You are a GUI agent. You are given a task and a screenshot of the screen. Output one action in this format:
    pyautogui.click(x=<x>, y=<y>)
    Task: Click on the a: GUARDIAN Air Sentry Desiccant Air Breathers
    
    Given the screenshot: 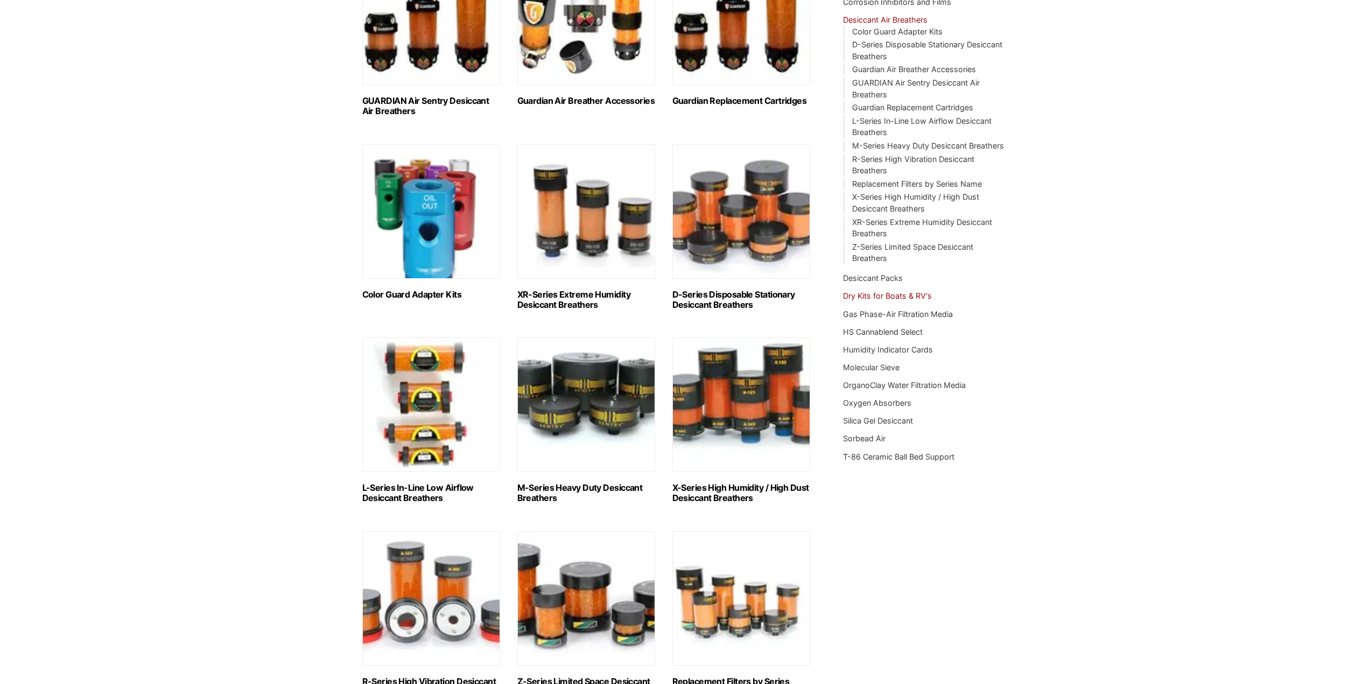 What is the action you would take?
    pyautogui.click(x=916, y=88)
    